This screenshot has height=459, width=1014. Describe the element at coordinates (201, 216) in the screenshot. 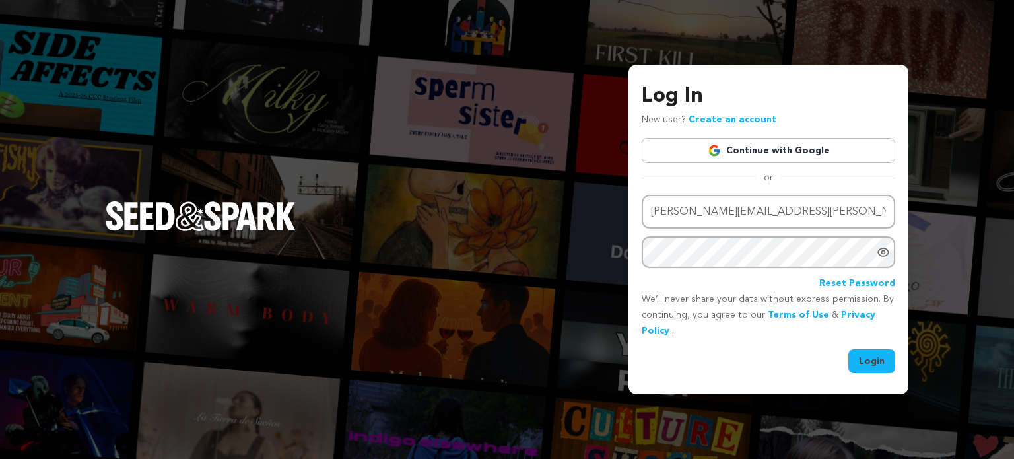

I see `img: Seed&Spark Logo` at that location.